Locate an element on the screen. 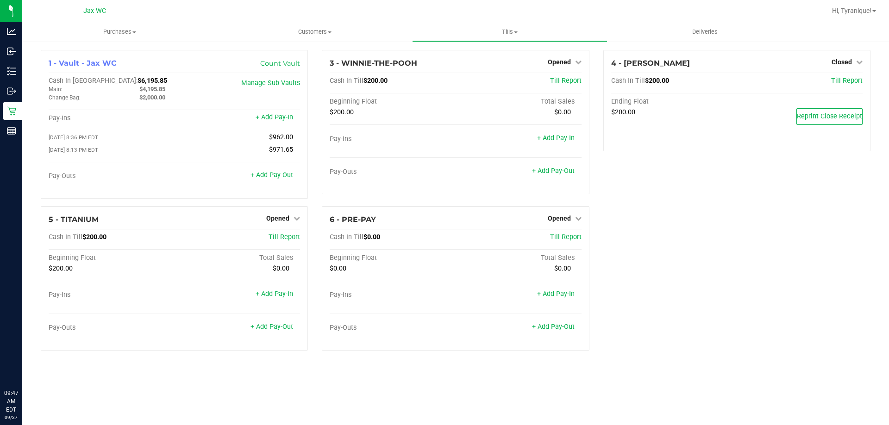 The width and height of the screenshot is (889, 425). span: Change Bag: is located at coordinates (64, 98).